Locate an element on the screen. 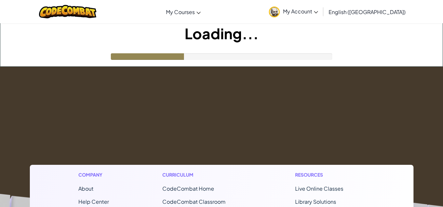 This screenshot has width=443, height=207. img: avatar is located at coordinates (274, 12).